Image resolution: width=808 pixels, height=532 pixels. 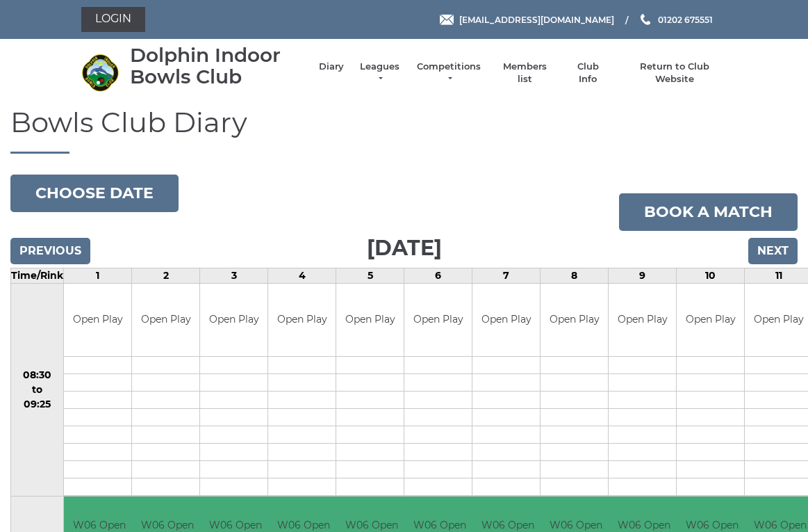 I want to click on td: Time/Rink, so click(x=38, y=275).